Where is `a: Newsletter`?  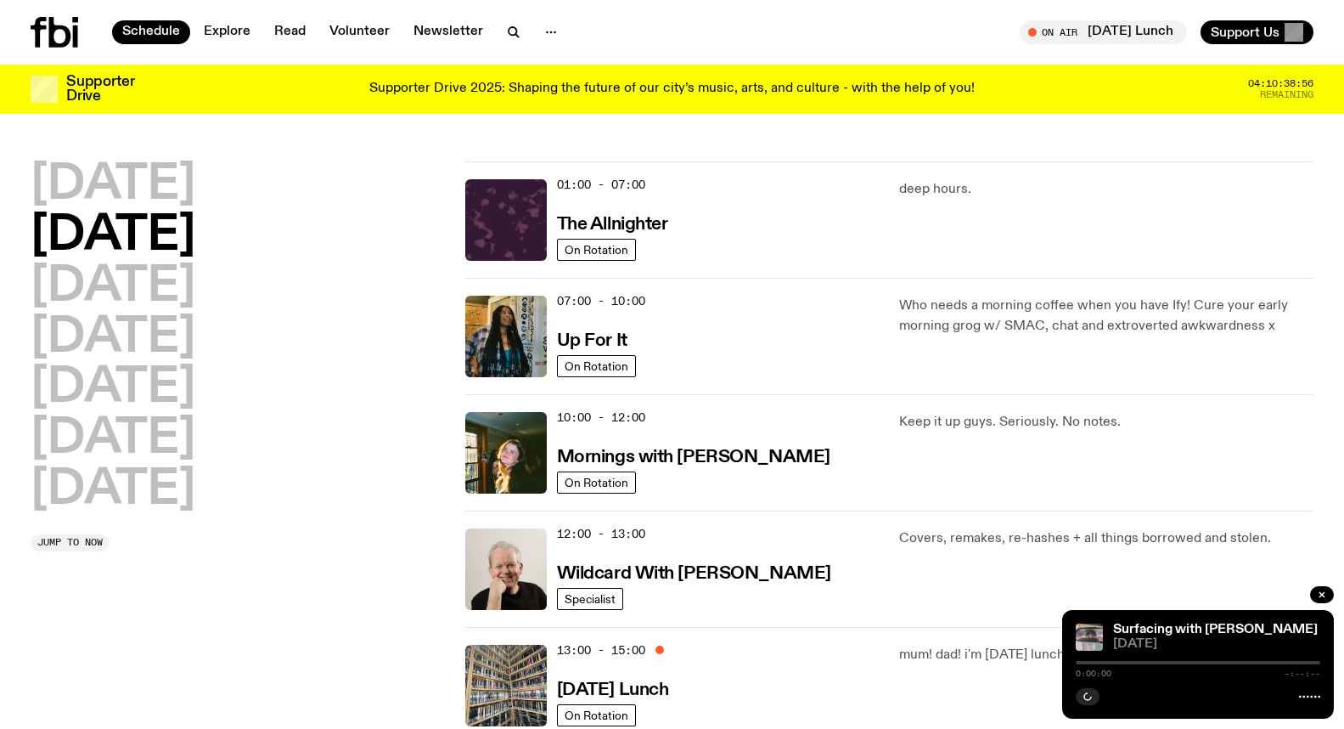 a: Newsletter is located at coordinates (448, 32).